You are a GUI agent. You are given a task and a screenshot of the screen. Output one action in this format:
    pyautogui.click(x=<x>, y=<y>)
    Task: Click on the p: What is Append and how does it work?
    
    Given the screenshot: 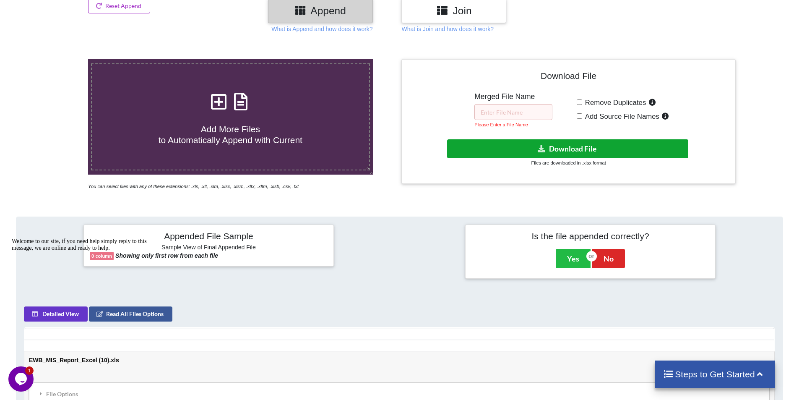 What is the action you would take?
    pyautogui.click(x=322, y=29)
    